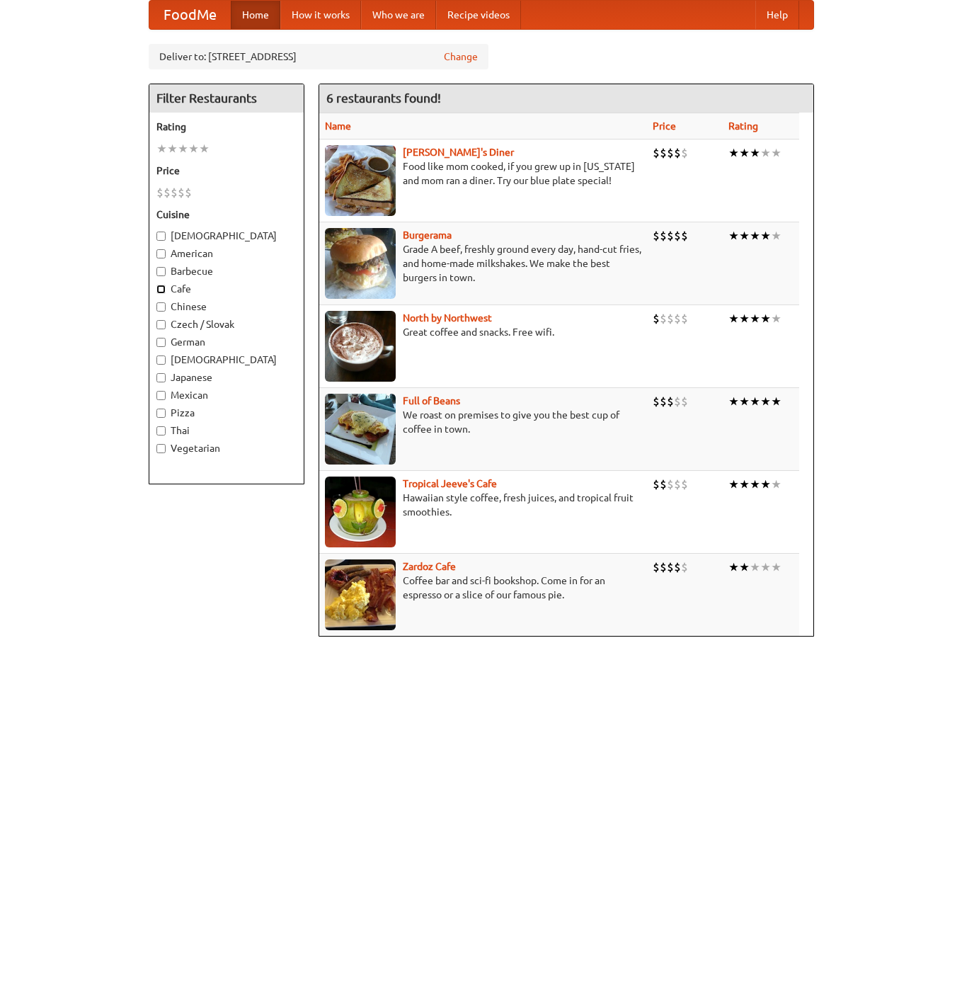 This screenshot has height=1002, width=962. Describe the element at coordinates (483, 263) in the screenshot. I see `p: Grade A beef, freshly ground every day, hand-cut fries, and home-made milkshakes. We make the bes...` at that location.